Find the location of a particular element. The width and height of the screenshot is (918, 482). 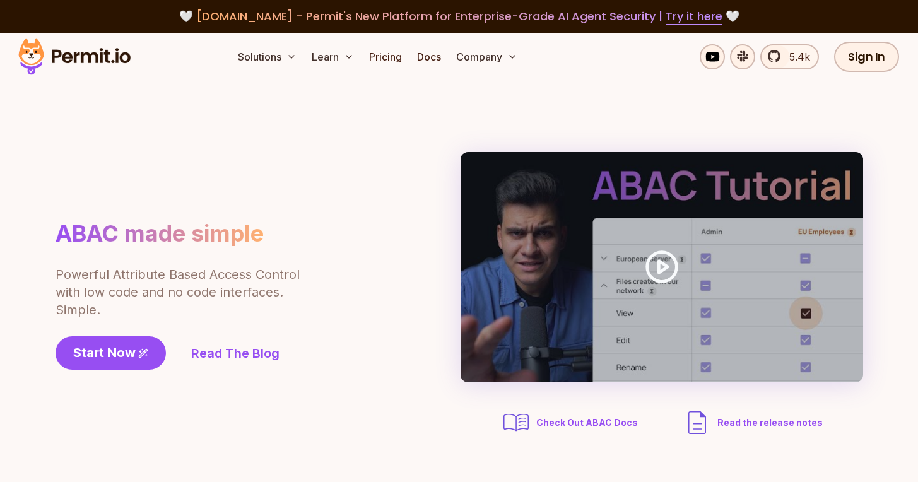

img: description is located at coordinates (697, 423).